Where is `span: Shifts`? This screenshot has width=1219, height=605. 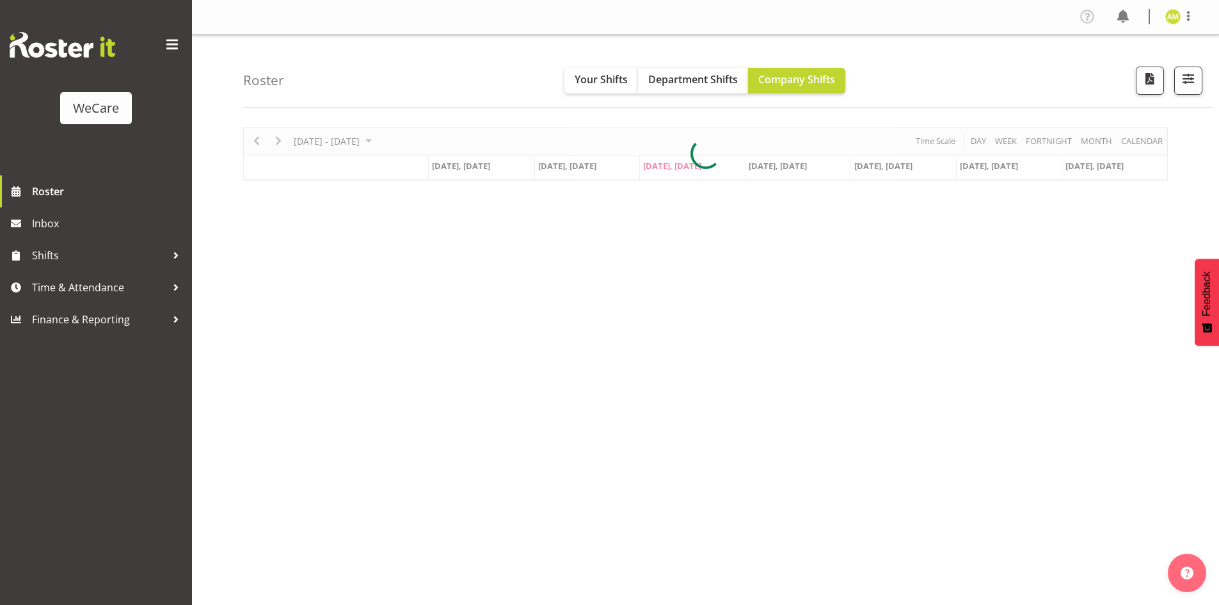 span: Shifts is located at coordinates (99, 255).